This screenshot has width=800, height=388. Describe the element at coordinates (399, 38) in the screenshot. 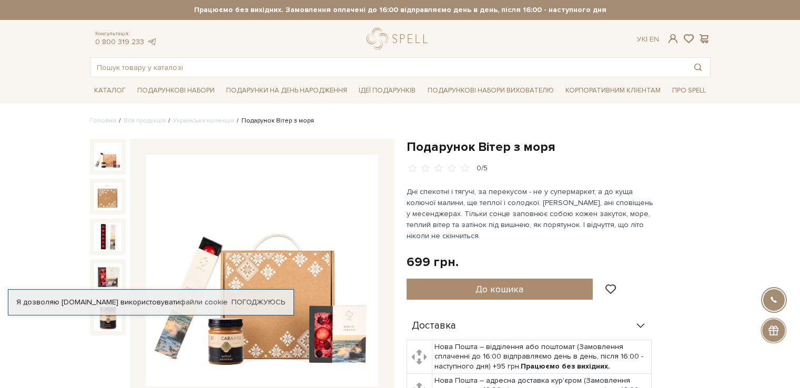

I see `a: logo` at that location.